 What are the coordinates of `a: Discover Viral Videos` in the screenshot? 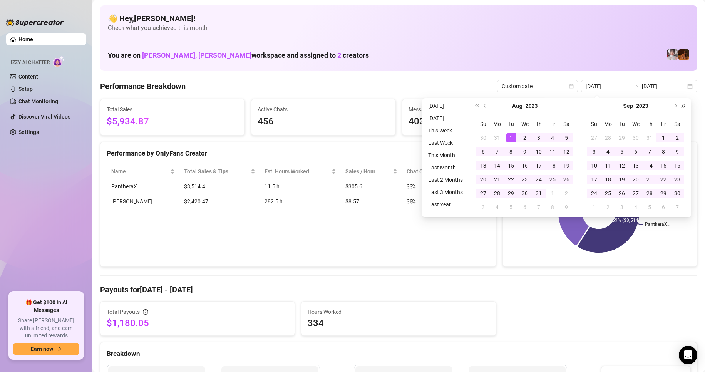 It's located at (44, 117).